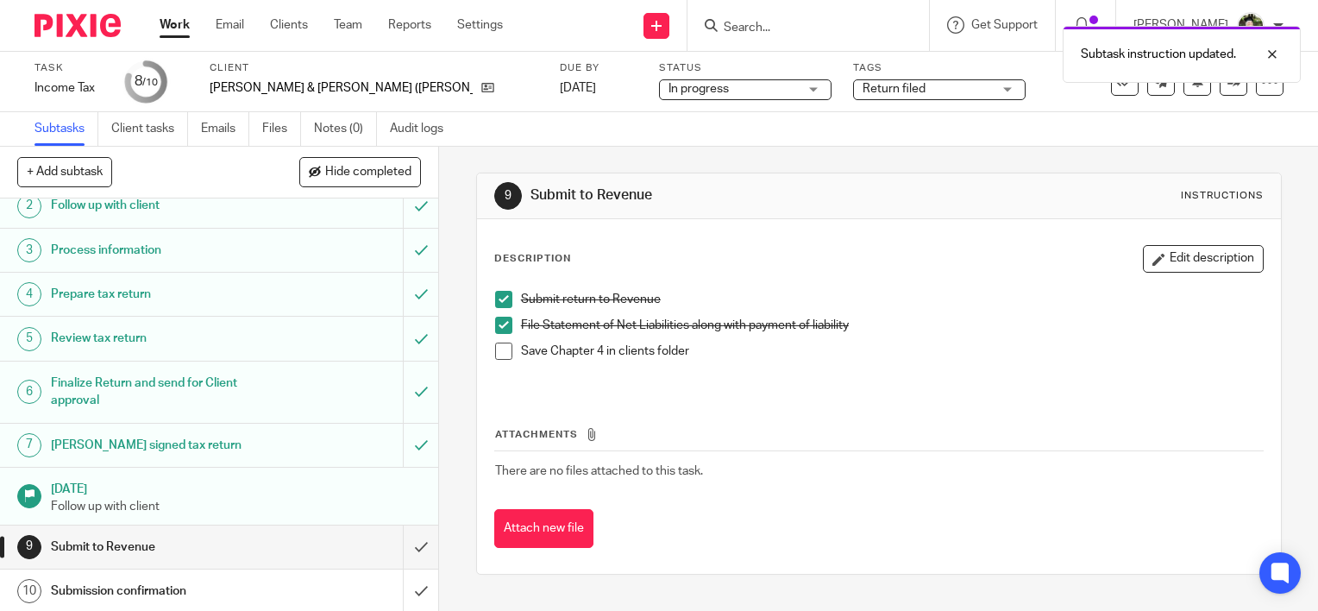 The image size is (1318, 611). Describe the element at coordinates (29, 250) in the screenshot. I see `div: 3` at that location.